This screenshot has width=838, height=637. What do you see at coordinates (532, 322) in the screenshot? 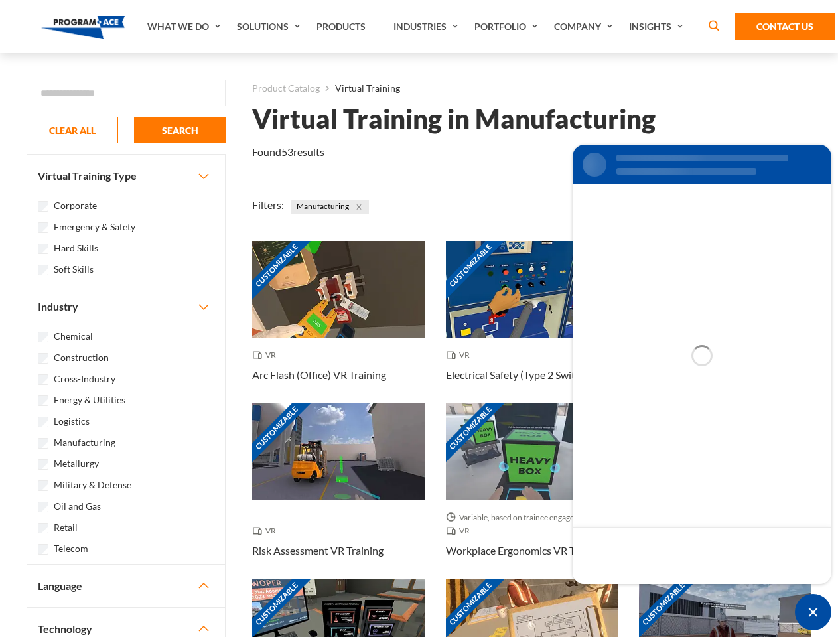
I see `a: Customizable Thumbnail - Electrical Safety (Type 2 Switchgear) VR Training VR Electrical Safety (...` at bounding box center [532, 322].